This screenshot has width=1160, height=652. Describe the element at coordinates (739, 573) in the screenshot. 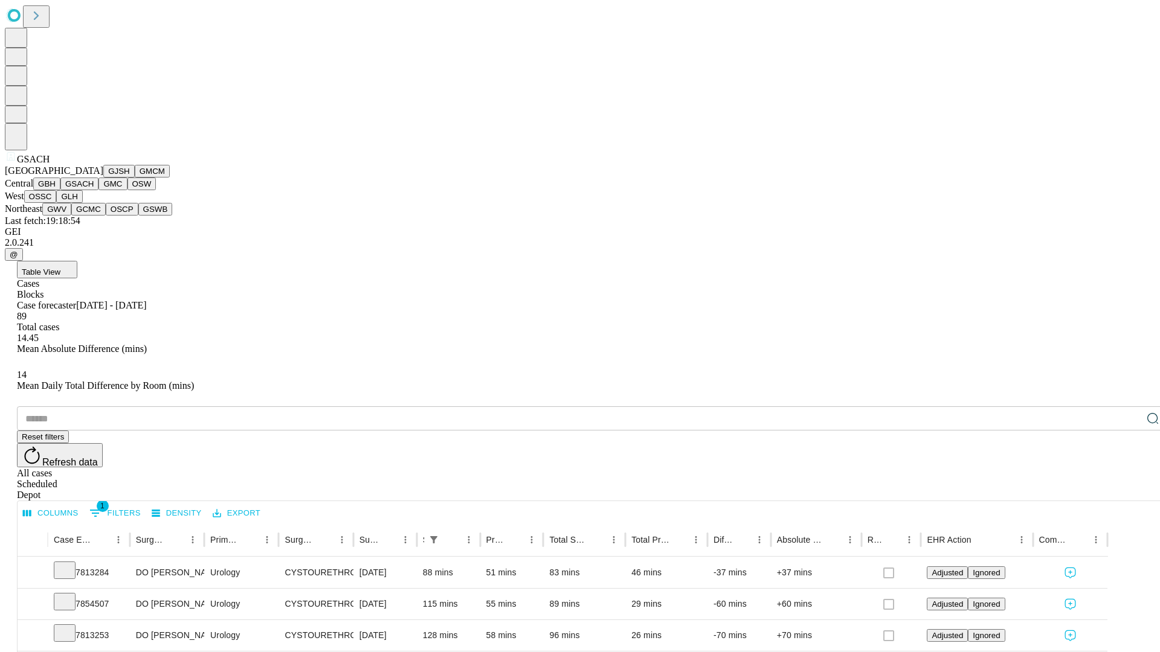

I see `div: -37 mins` at that location.